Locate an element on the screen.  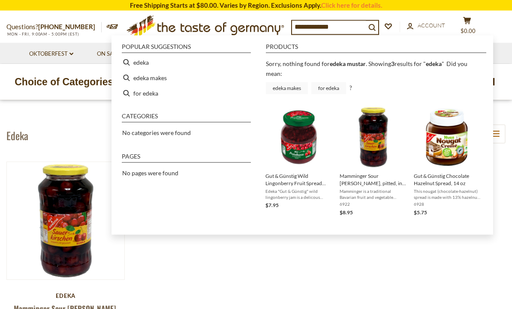
span: No categories were found is located at coordinates (157, 132).